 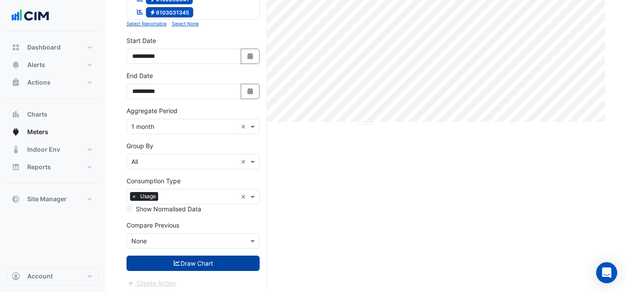 What do you see at coordinates (38, 132) in the screenshot?
I see `span: Meters` at bounding box center [38, 132].